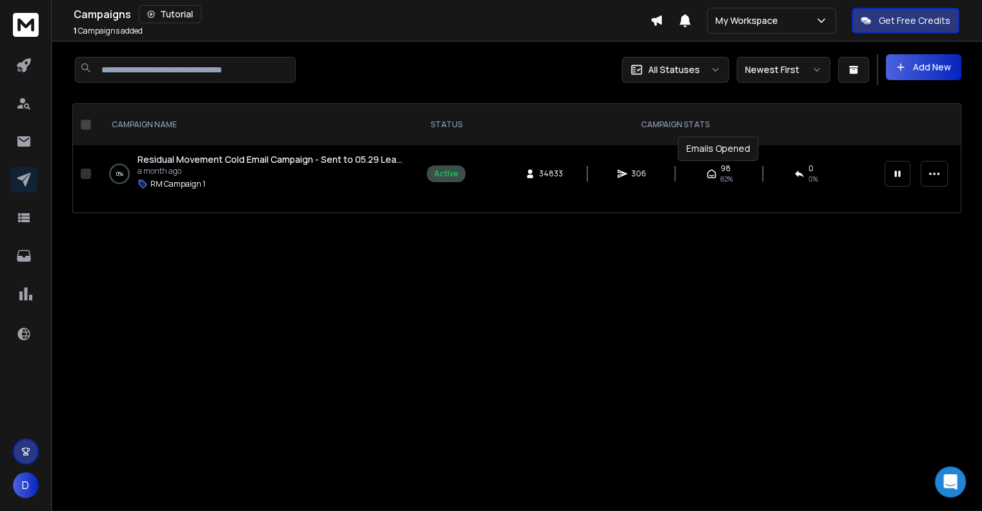 Image resolution: width=982 pixels, height=511 pixels. Describe the element at coordinates (446, 174) in the screenshot. I see `div: Active` at that location.